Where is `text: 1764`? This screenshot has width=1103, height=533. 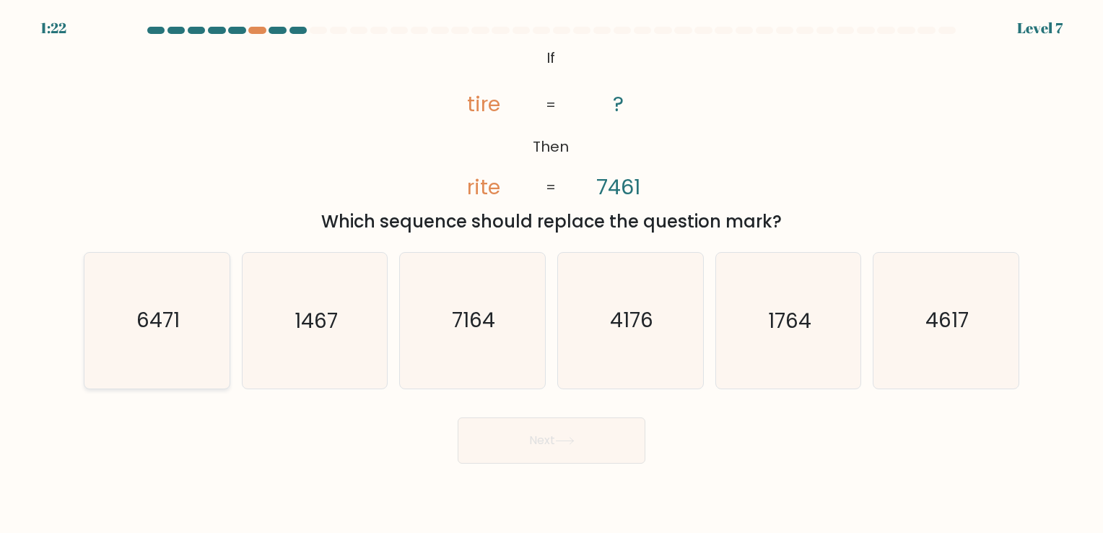
text: 1764 is located at coordinates (790, 321).